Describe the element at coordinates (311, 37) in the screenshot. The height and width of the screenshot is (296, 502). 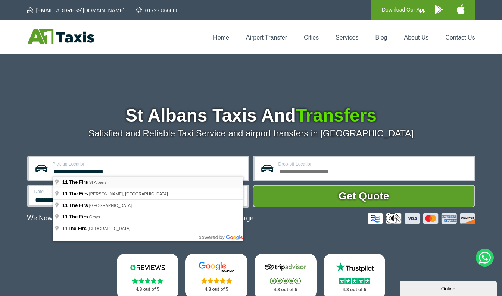
I see `a: Cities` at that location.